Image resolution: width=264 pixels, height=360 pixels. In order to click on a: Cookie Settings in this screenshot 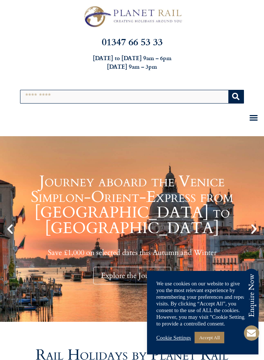, I will do `click(173, 338)`.